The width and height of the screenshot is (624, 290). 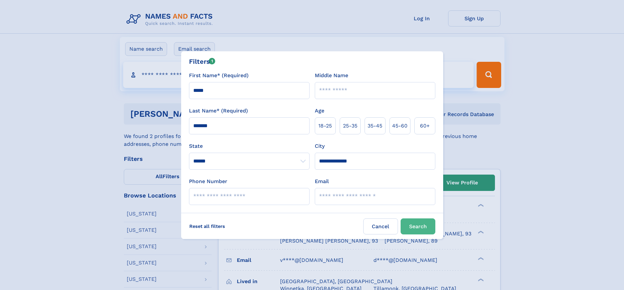 What do you see at coordinates (219, 76) in the screenshot?
I see `label: First Name* (Required)` at bounding box center [219, 76].